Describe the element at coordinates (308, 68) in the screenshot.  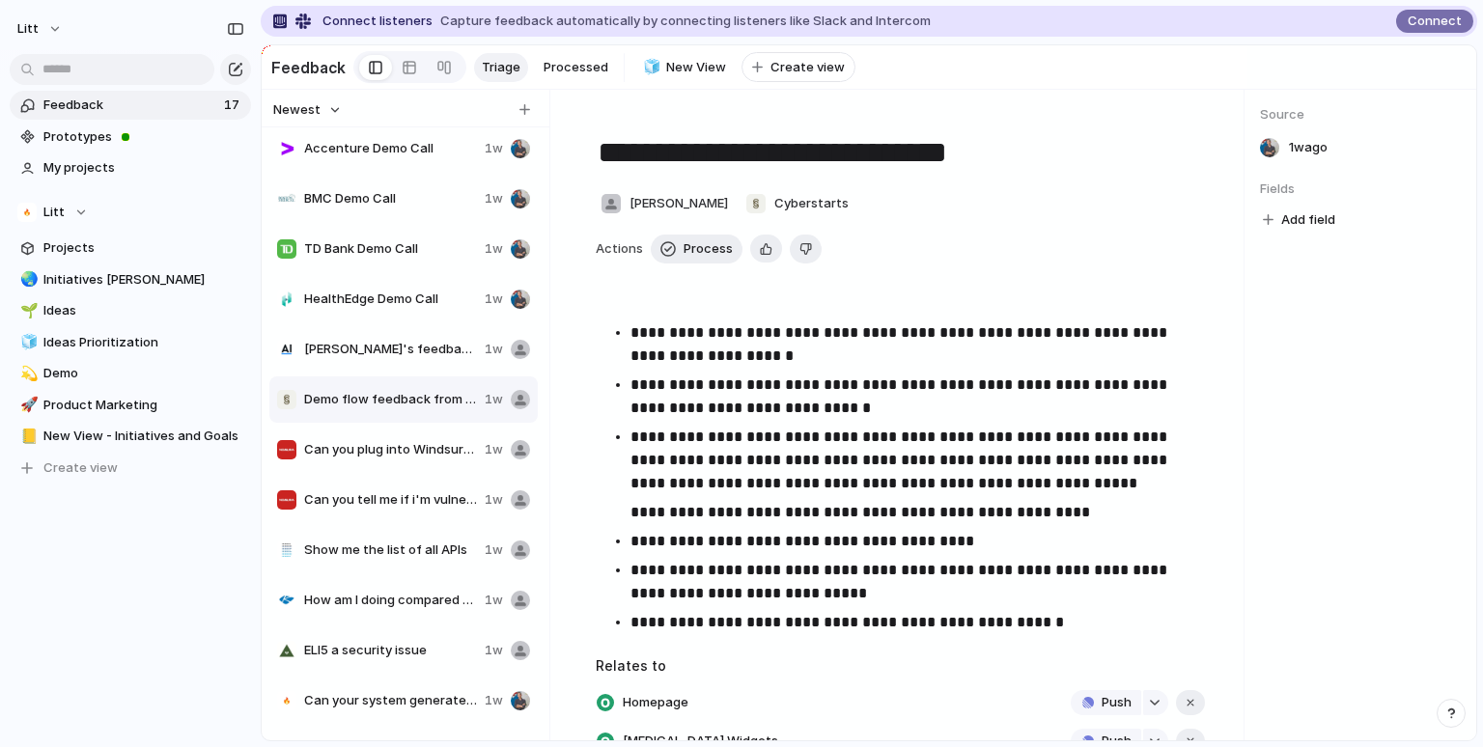
I see `h2: Feedback` at that location.